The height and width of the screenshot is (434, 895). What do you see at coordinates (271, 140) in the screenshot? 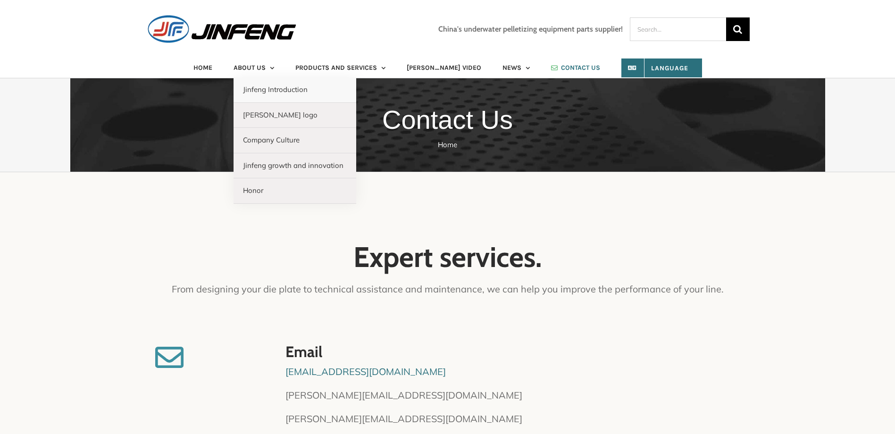
I see `span: Company Culture` at bounding box center [271, 140].